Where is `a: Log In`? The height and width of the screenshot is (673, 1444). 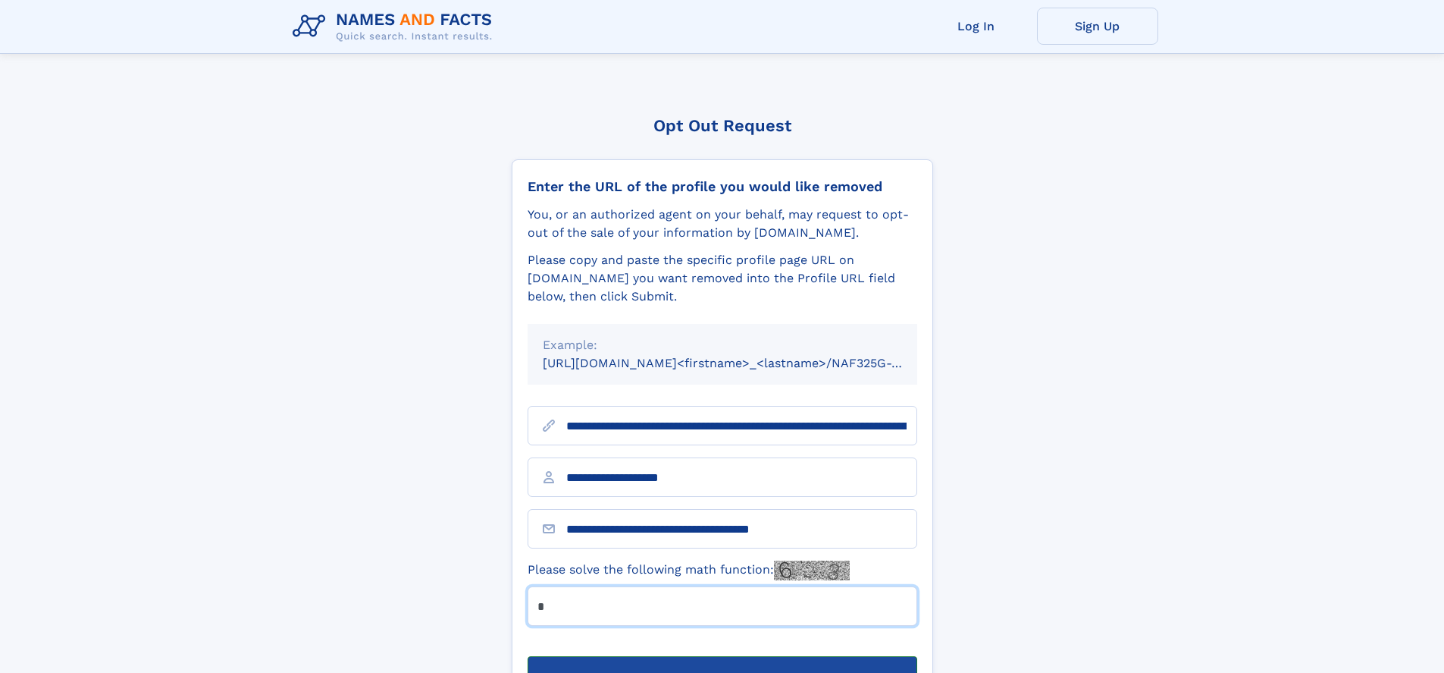 a: Log In is located at coordinates (977, 26).